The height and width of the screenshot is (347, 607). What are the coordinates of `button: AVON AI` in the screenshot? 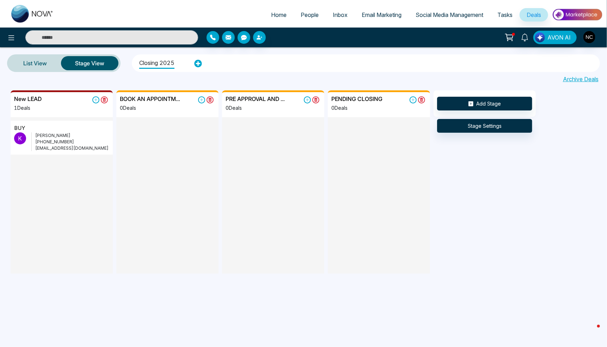 It's located at (555, 37).